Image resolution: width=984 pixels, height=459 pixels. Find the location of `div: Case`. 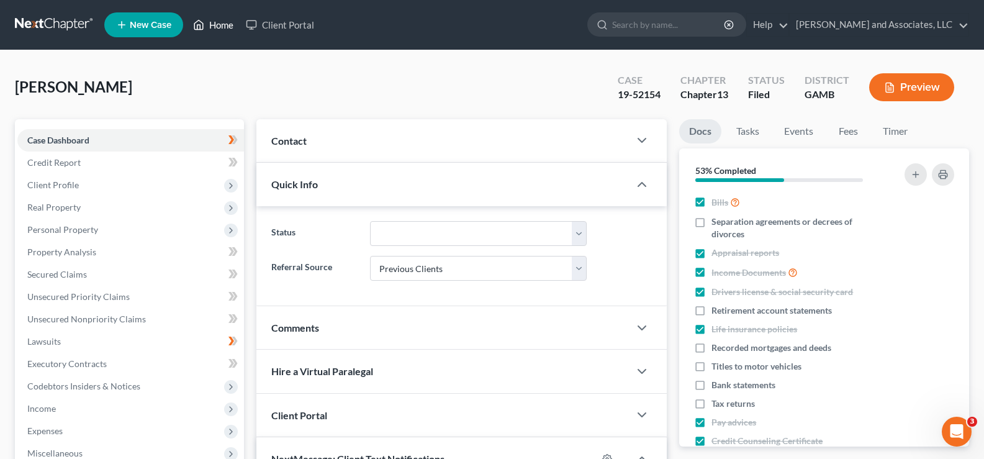

div: Case is located at coordinates (639, 80).